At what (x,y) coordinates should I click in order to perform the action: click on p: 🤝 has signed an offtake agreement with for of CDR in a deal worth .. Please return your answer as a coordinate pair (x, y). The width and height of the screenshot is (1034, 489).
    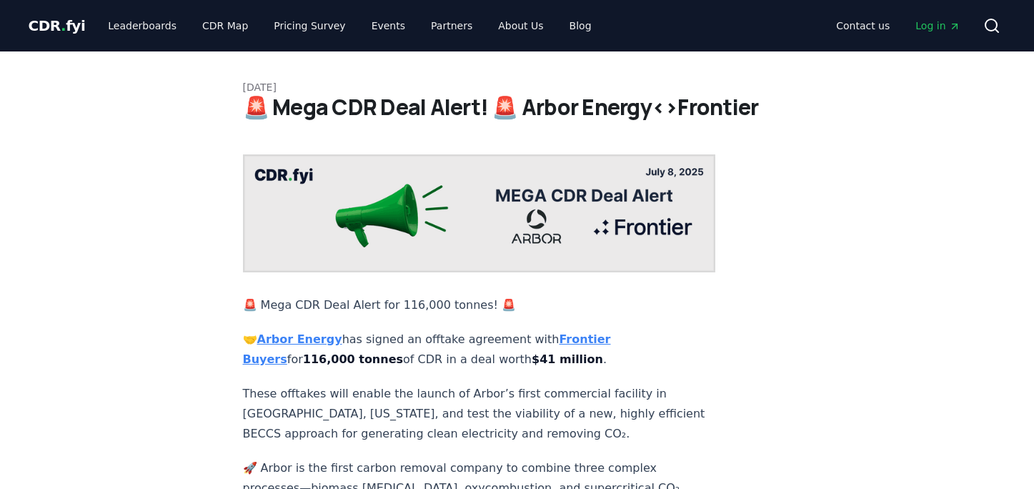
    Looking at the image, I should click on (480, 350).